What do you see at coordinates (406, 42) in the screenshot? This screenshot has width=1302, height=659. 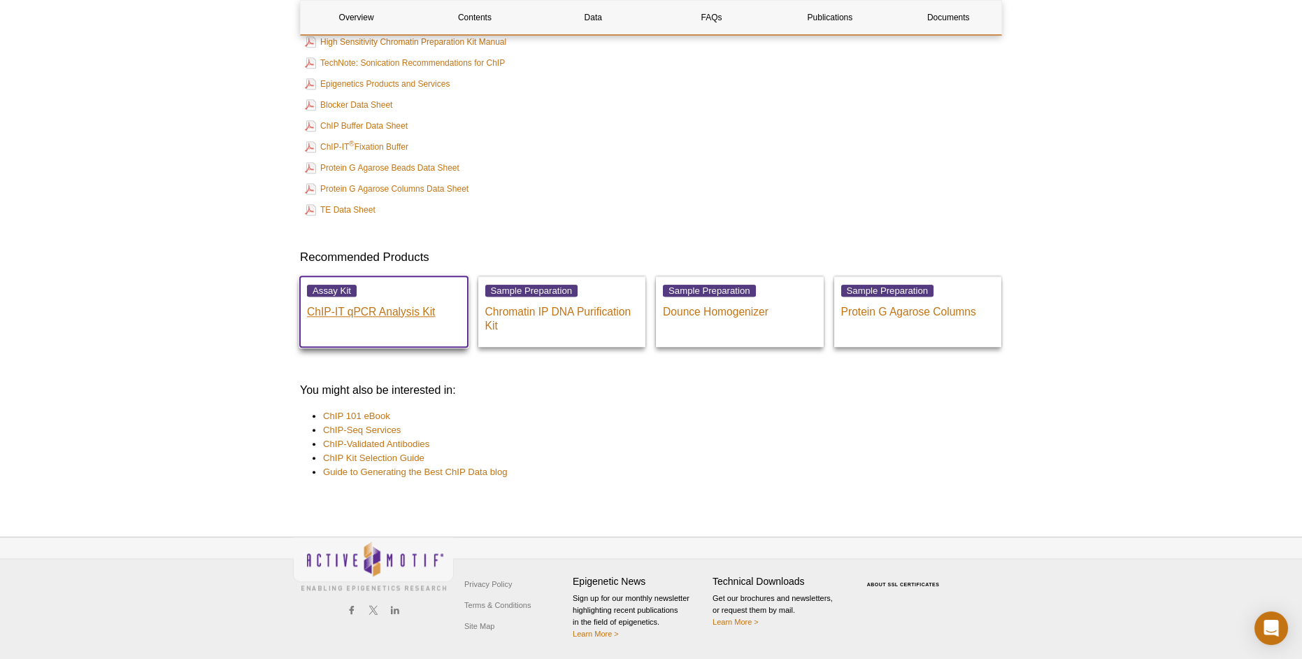 I see `a: High Sensitivity Chromatin Preparation Kit Manual` at bounding box center [406, 42].